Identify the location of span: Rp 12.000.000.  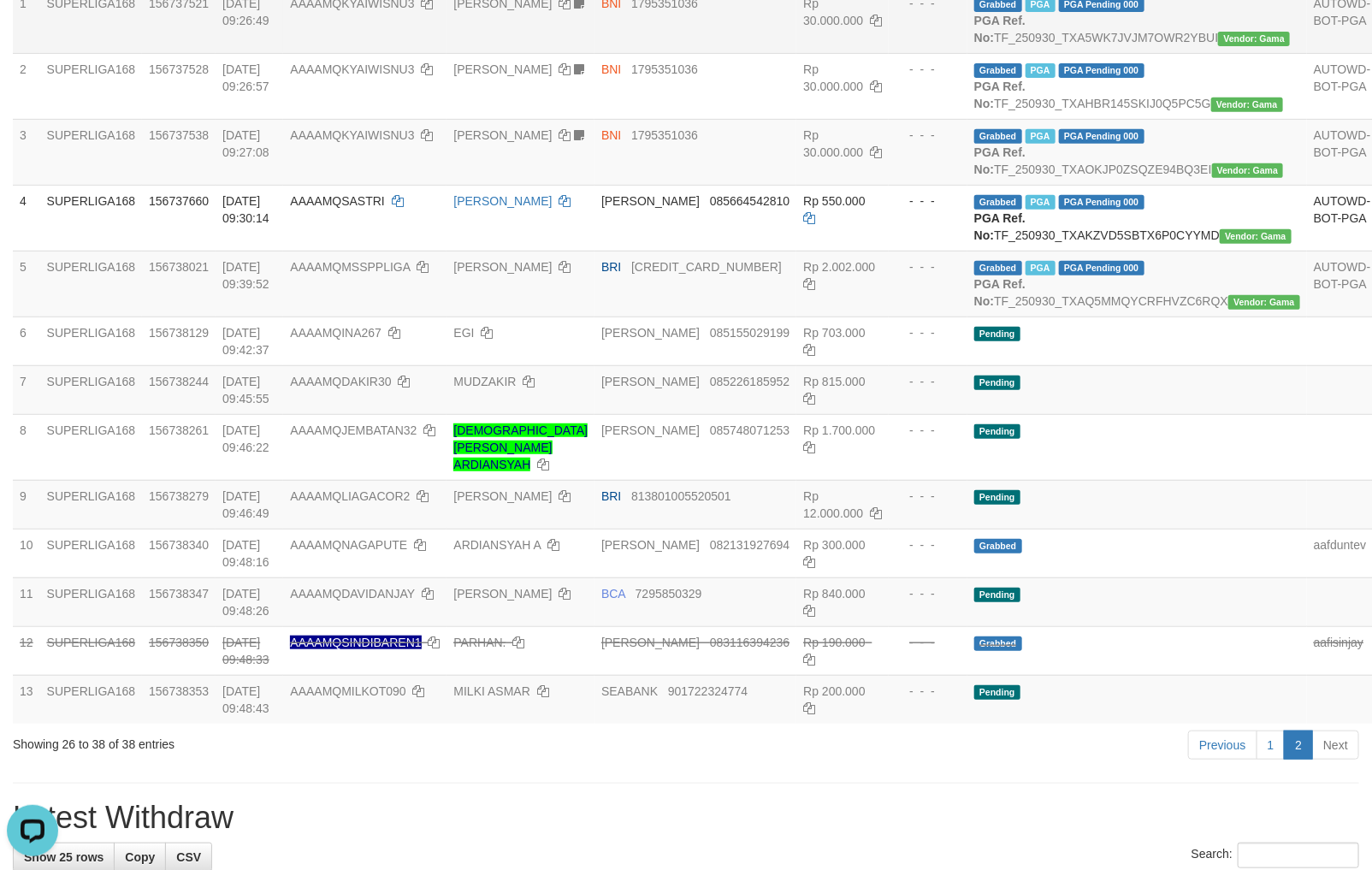
(833, 505).